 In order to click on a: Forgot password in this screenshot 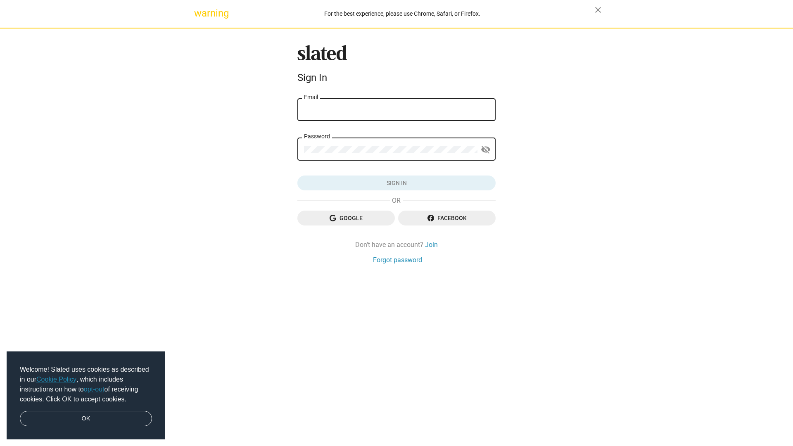, I will do `click(397, 260)`.